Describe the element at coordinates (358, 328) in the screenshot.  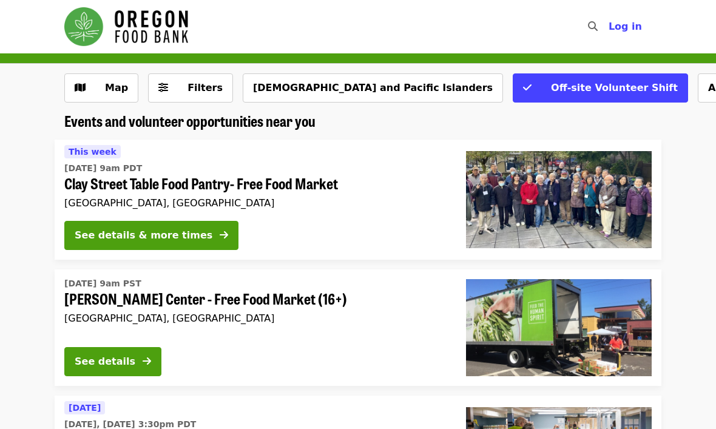
I see `a: See details for "Ortiz Center - Free Food Market (16+)"` at that location.